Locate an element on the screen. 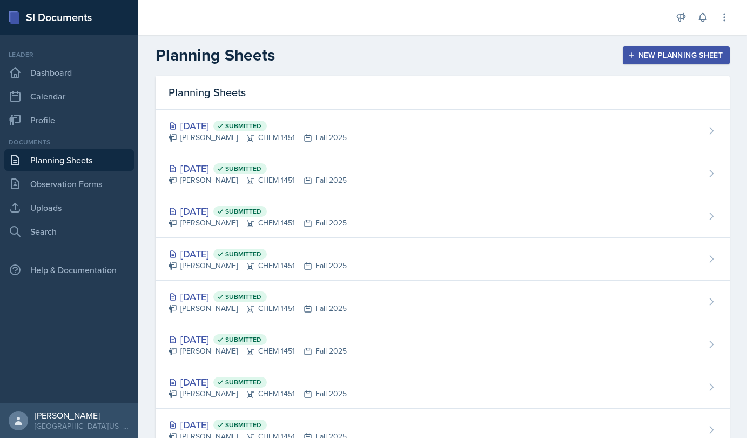 The height and width of the screenshot is (438, 747). a: Uploads is located at coordinates (69, 207).